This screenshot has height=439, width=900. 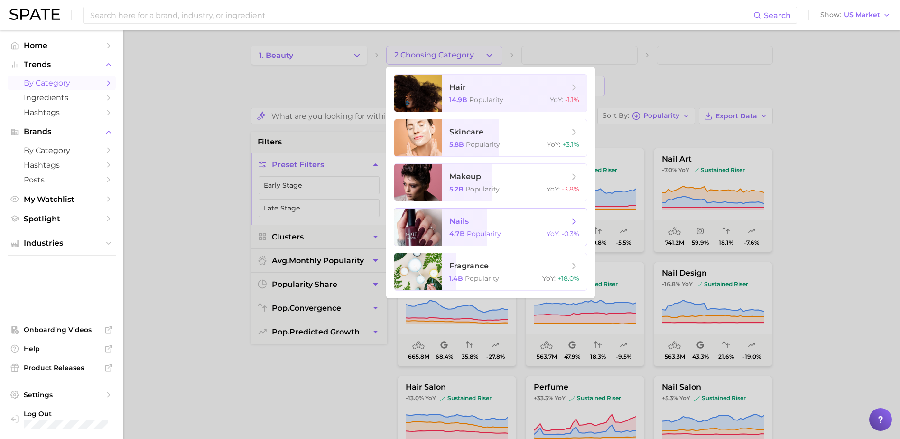 What do you see at coordinates (62, 65) in the screenshot?
I see `span: Trends` at bounding box center [62, 65].